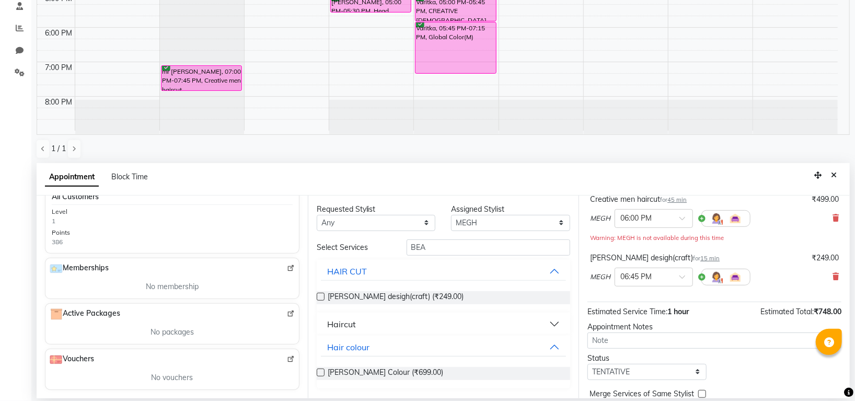 This screenshot has height=401, width=855. What do you see at coordinates (60, 212) in the screenshot?
I see `div: Level` at bounding box center [60, 212].